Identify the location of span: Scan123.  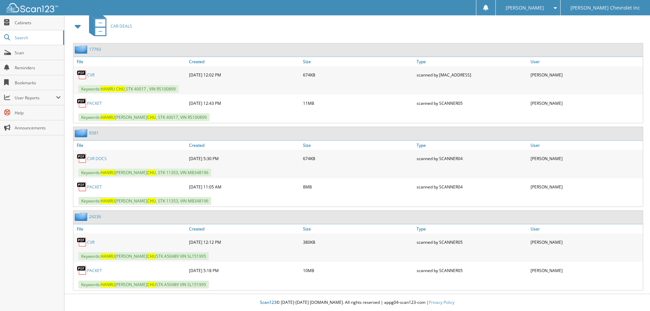
(268, 302).